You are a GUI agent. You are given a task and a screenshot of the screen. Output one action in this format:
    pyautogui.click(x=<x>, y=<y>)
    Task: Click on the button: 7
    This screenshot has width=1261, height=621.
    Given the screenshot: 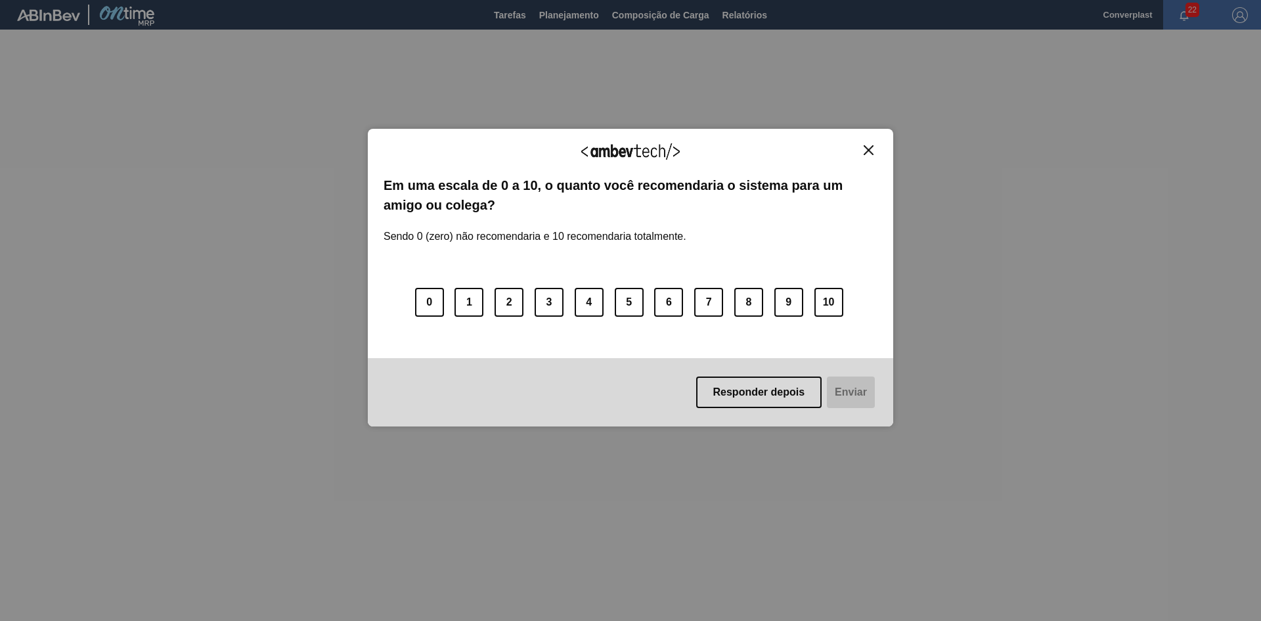 What is the action you would take?
    pyautogui.click(x=709, y=302)
    